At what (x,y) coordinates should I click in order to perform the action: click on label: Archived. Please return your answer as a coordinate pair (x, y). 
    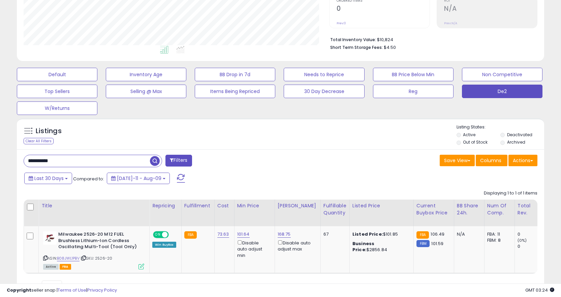
    Looking at the image, I should click on (517, 142).